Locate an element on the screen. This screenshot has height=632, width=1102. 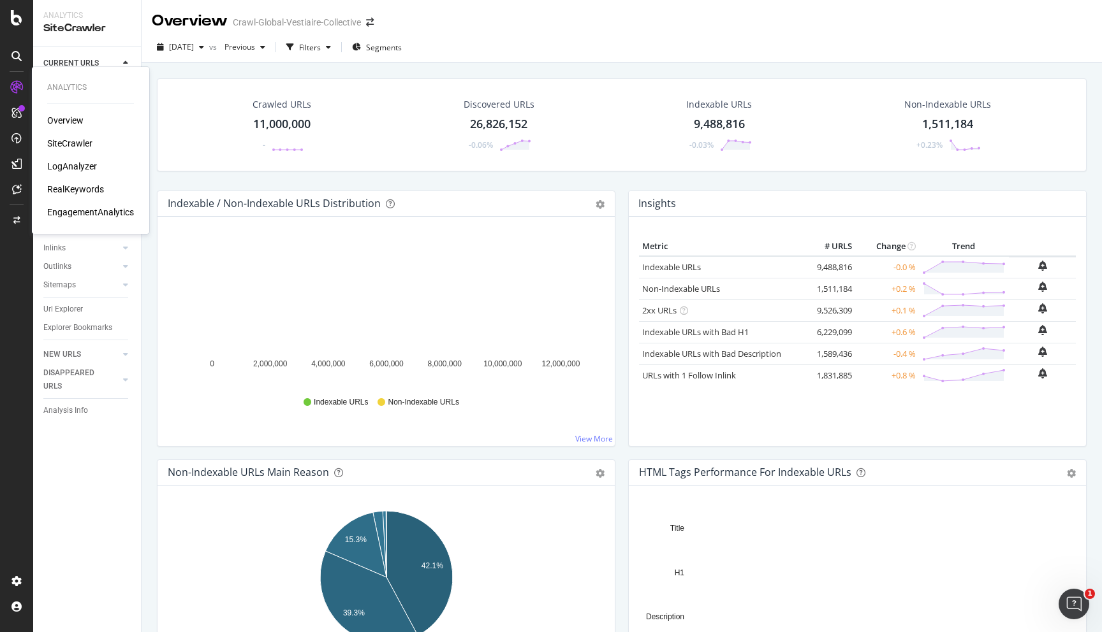
a: Explorer Bookmarks is located at coordinates (87, 328).